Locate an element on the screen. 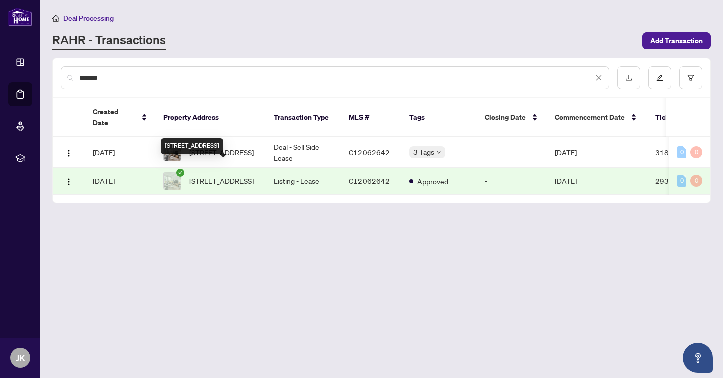  img: logo is located at coordinates (20, 17).